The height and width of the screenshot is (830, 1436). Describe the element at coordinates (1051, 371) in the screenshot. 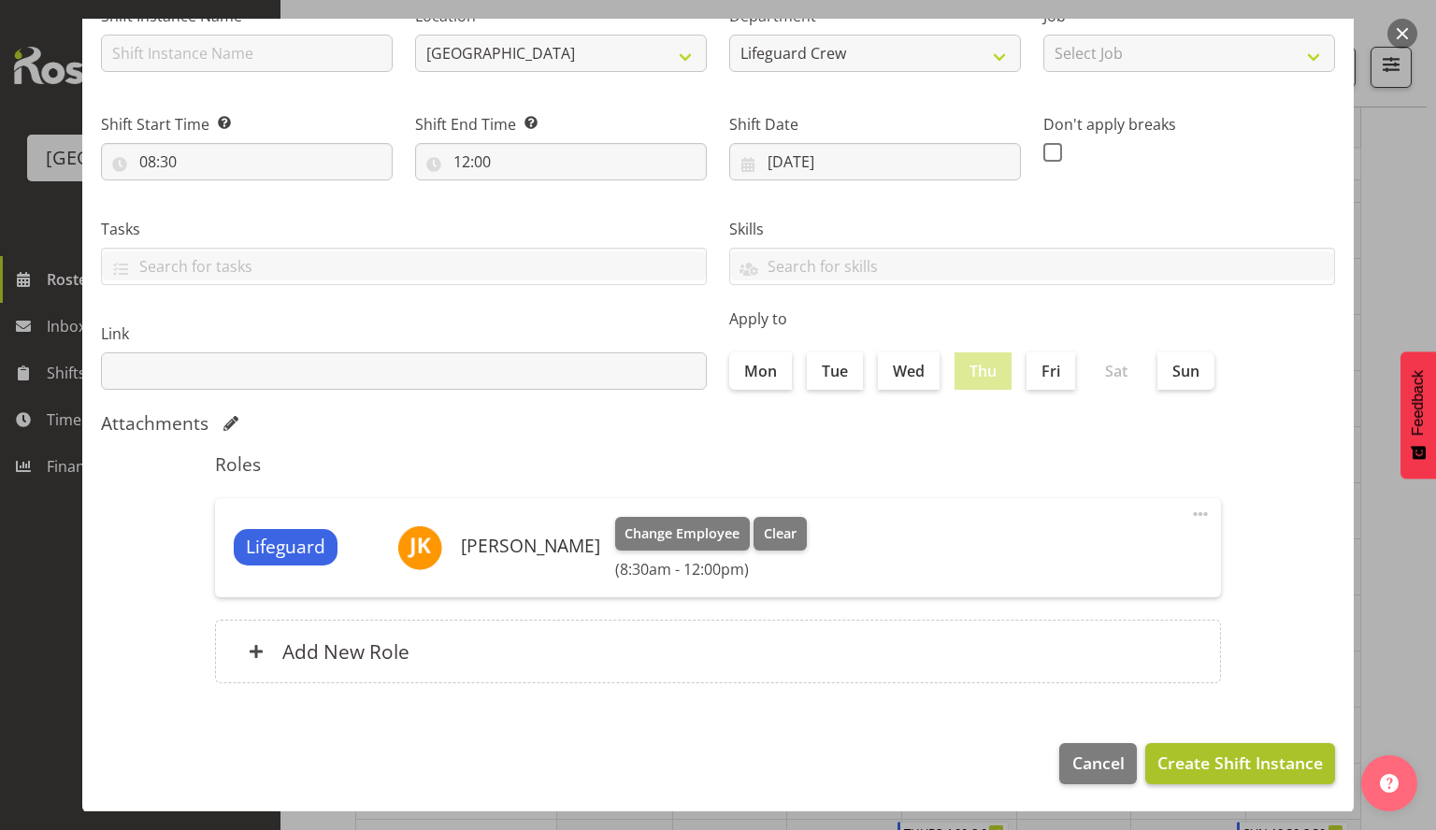

I see `label: Fri` at that location.